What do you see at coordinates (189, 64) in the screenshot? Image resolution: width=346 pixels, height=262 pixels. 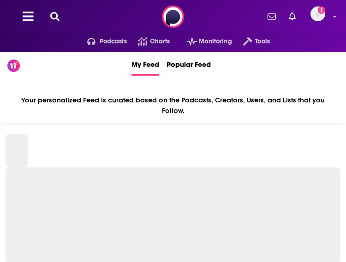 I see `span: Popular Feed` at bounding box center [189, 64].